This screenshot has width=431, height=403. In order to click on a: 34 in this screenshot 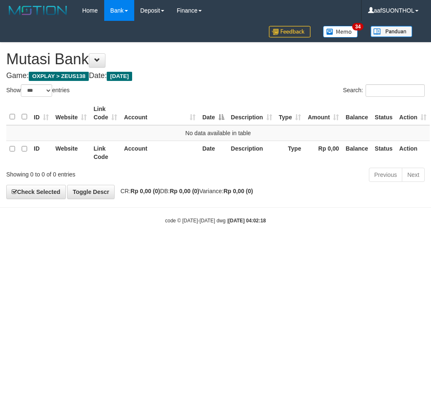, I will do `click(341, 31)`.